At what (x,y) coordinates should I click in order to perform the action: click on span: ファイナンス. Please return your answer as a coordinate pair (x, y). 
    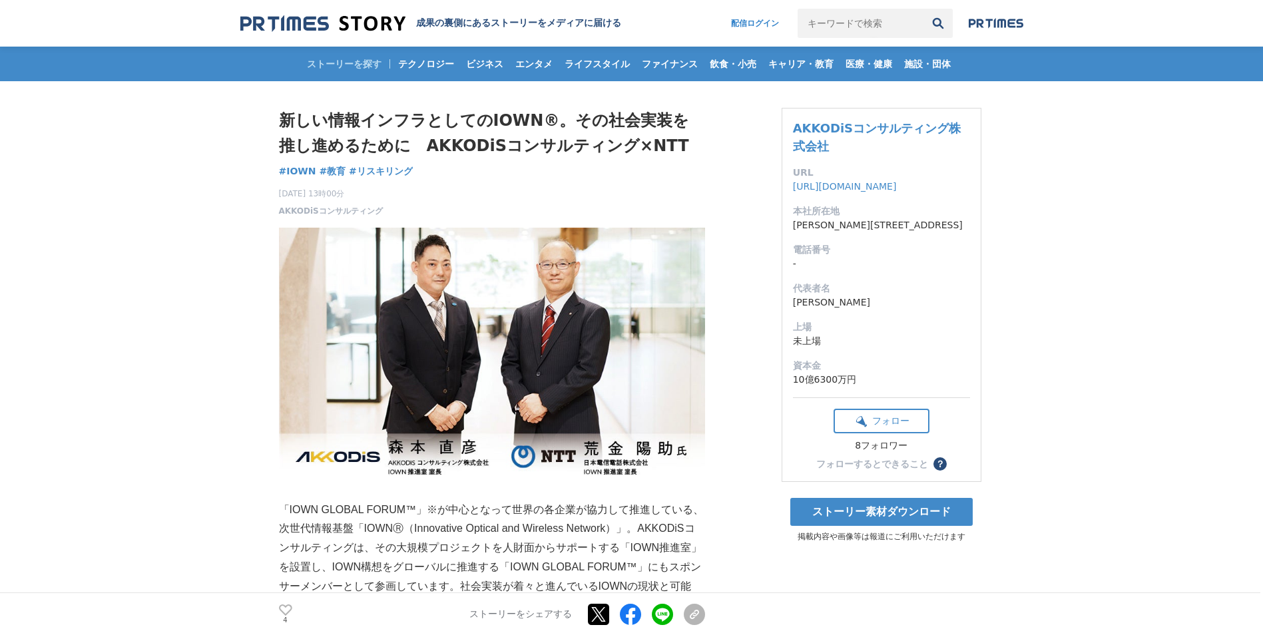
    Looking at the image, I should click on (670, 64).